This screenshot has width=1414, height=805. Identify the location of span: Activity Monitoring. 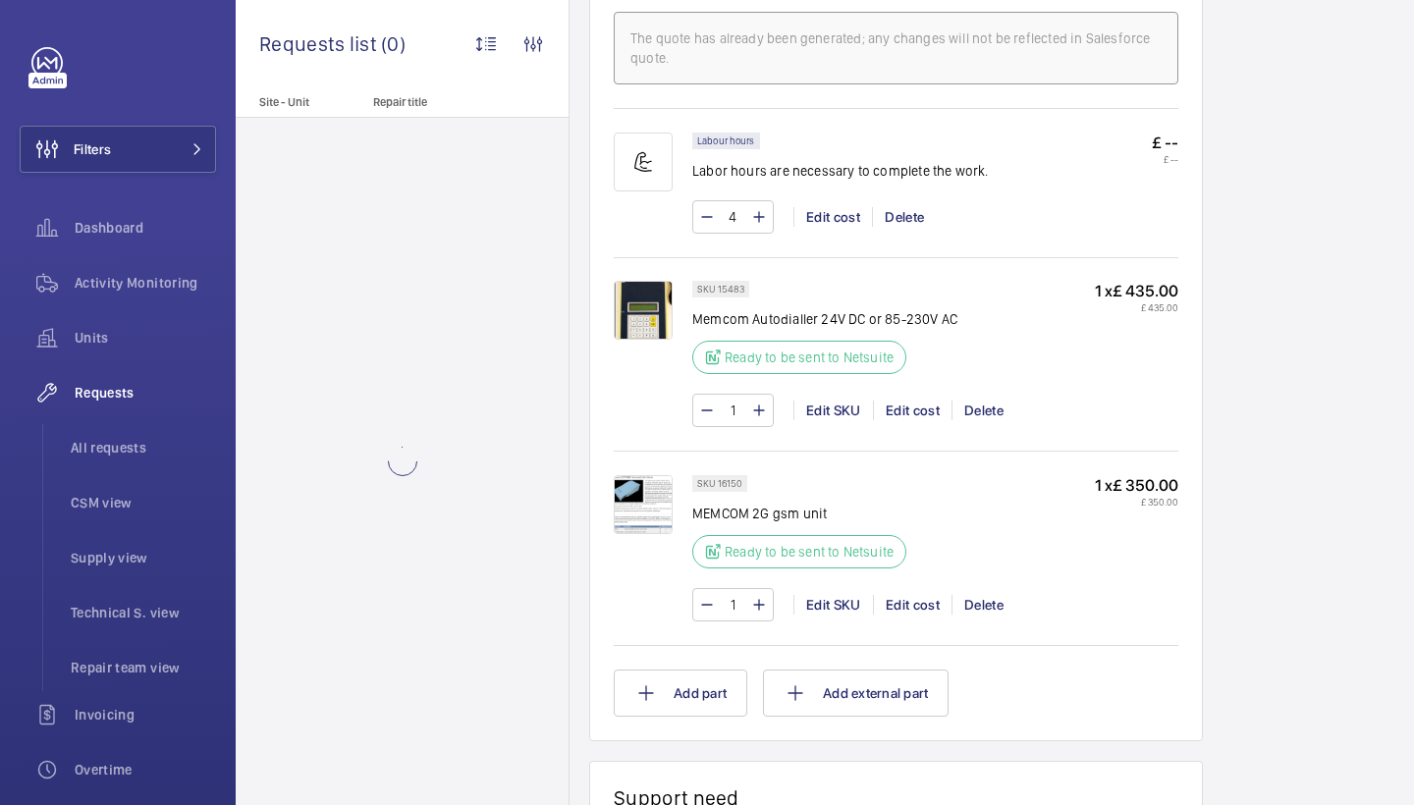
(145, 283).